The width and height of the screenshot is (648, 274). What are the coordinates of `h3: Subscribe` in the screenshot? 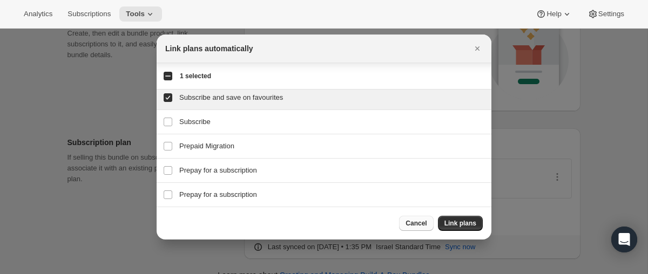 It's located at (332, 122).